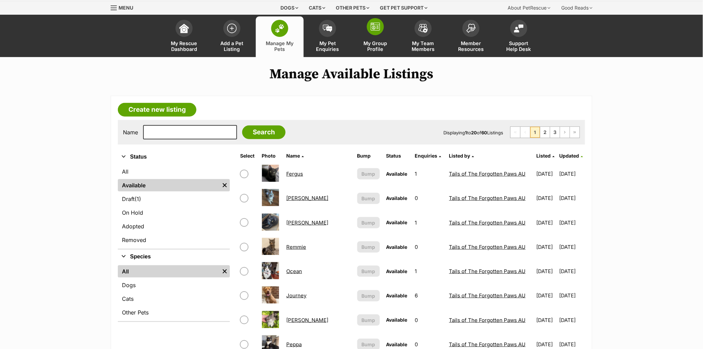 Image resolution: width=703 pixels, height=349 pixels. Describe the element at coordinates (535, 132) in the screenshot. I see `span: Page 1` at that location.